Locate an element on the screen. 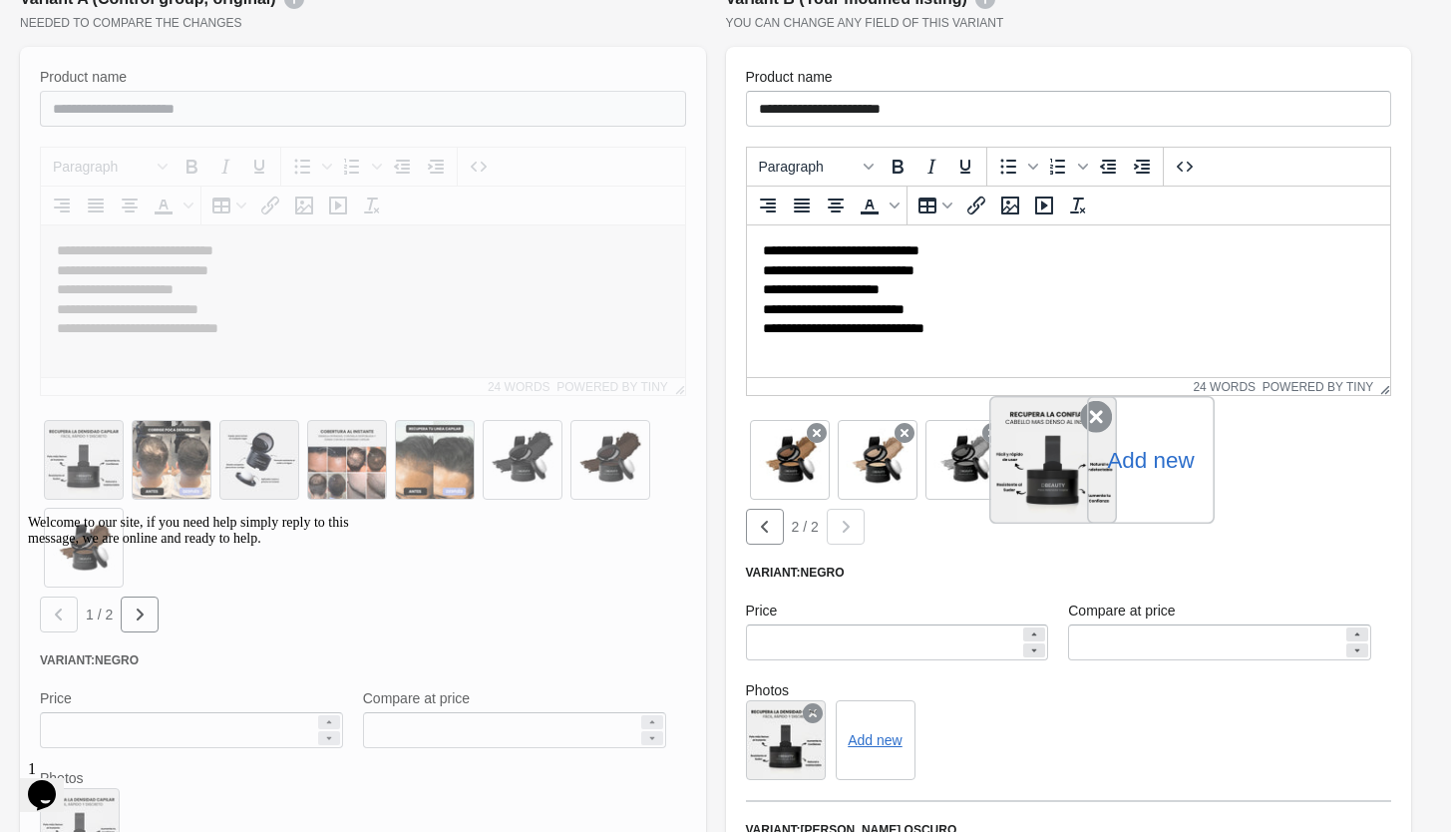  button: Blocks is located at coordinates (816, 167).